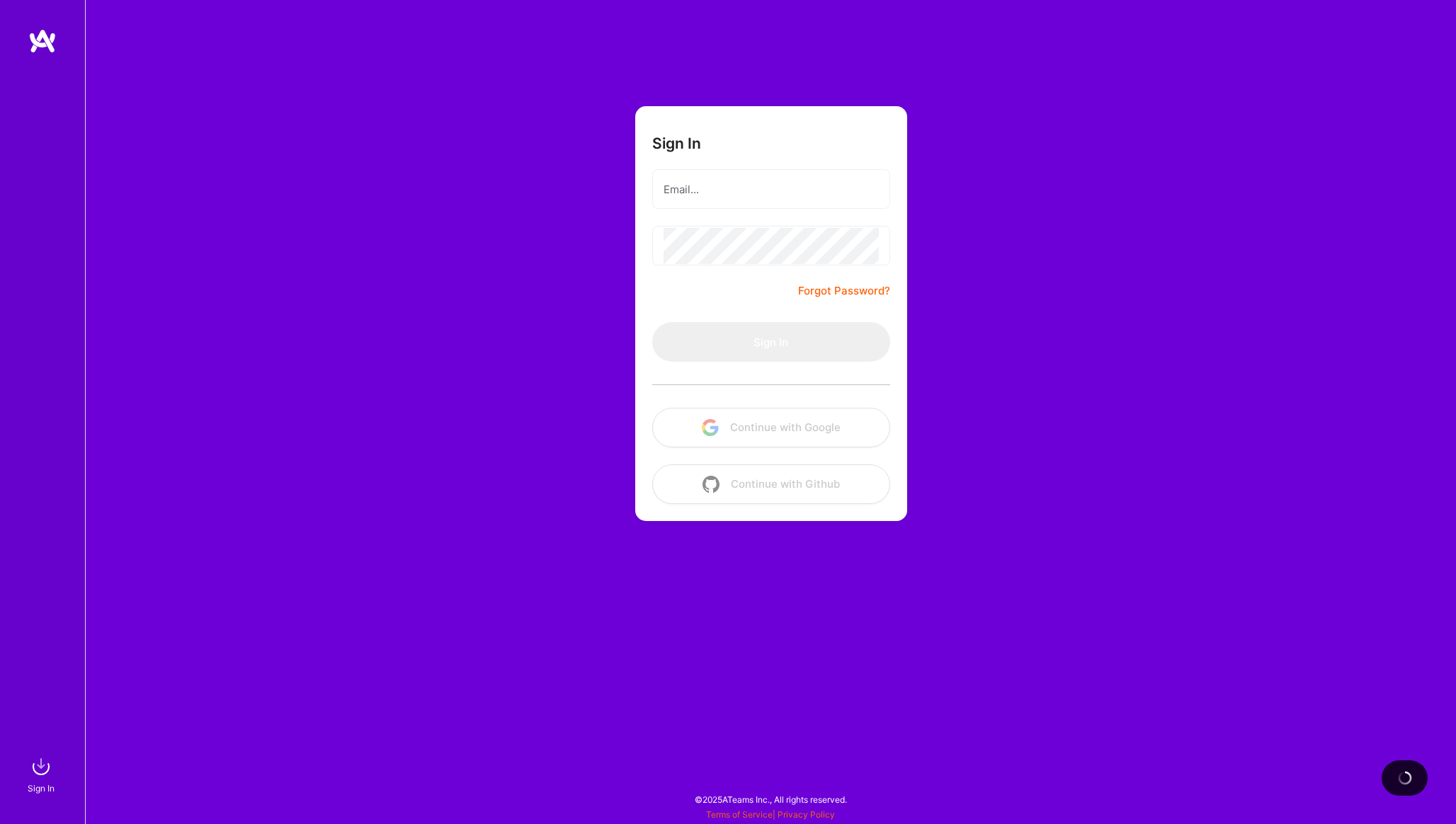  I want to click on img: sign in, so click(41, 767).